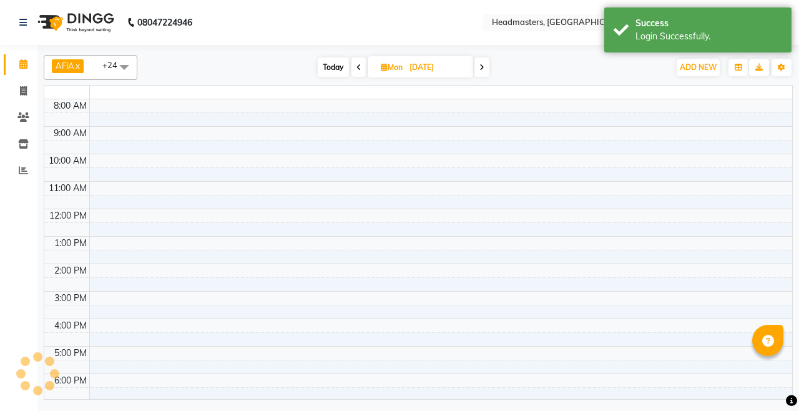  Describe the element at coordinates (77, 66) in the screenshot. I see `a: x` at that location.